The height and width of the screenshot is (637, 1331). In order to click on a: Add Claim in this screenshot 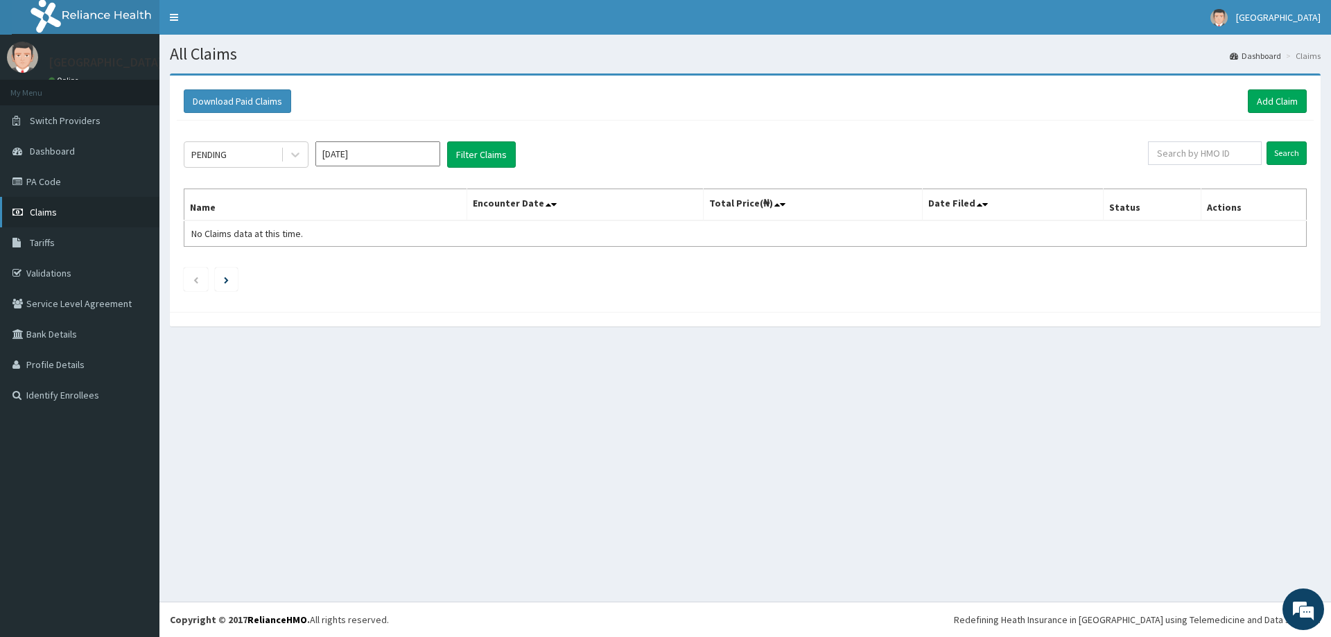, I will do `click(1277, 101)`.